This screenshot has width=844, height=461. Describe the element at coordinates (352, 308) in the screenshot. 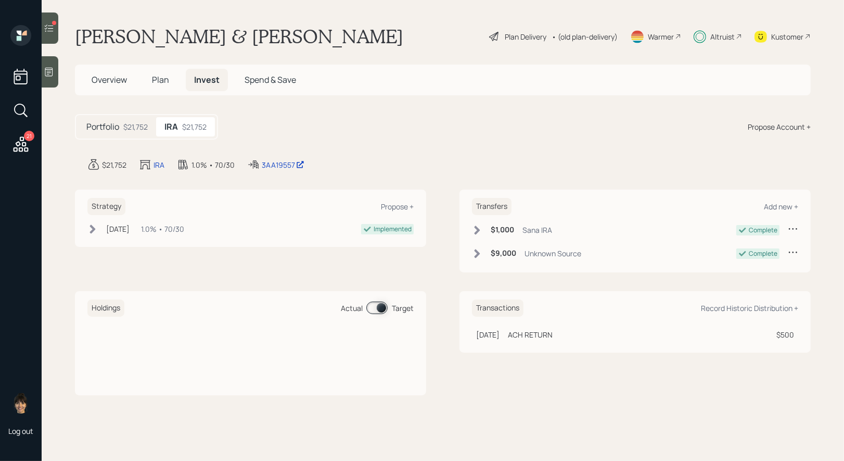

I see `div: Actual` at that location.